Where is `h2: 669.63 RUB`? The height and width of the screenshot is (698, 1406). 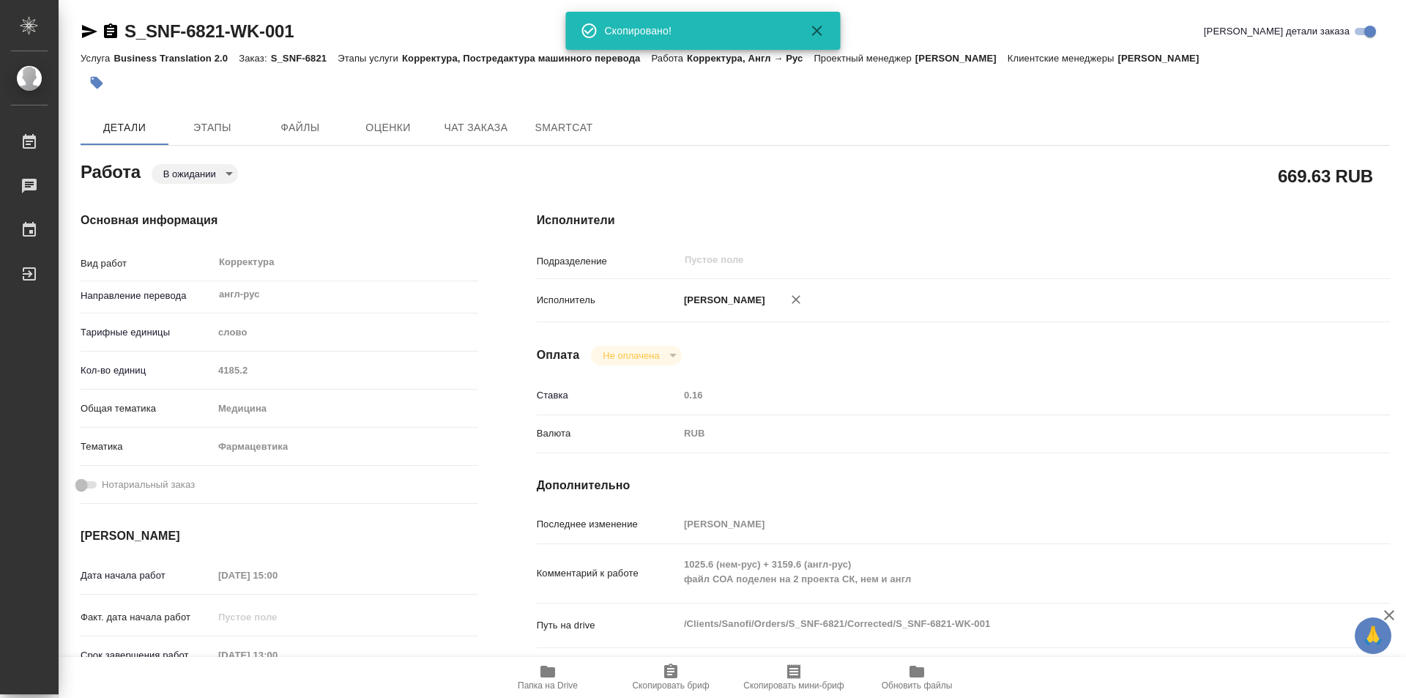 h2: 669.63 RUB is located at coordinates (1326, 176).